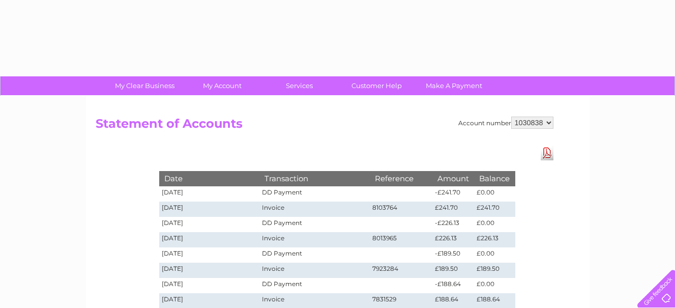 The height and width of the screenshot is (308, 675). Describe the element at coordinates (453, 285) in the screenshot. I see `td: -£188.64` at that location.